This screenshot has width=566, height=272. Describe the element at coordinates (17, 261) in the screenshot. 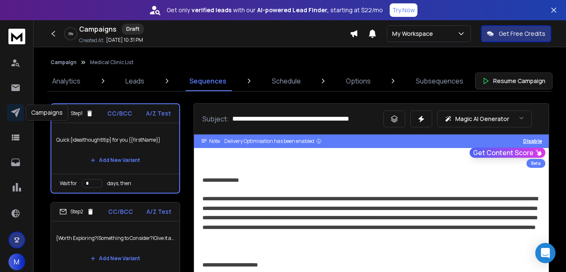

I see `button: M` at that location.